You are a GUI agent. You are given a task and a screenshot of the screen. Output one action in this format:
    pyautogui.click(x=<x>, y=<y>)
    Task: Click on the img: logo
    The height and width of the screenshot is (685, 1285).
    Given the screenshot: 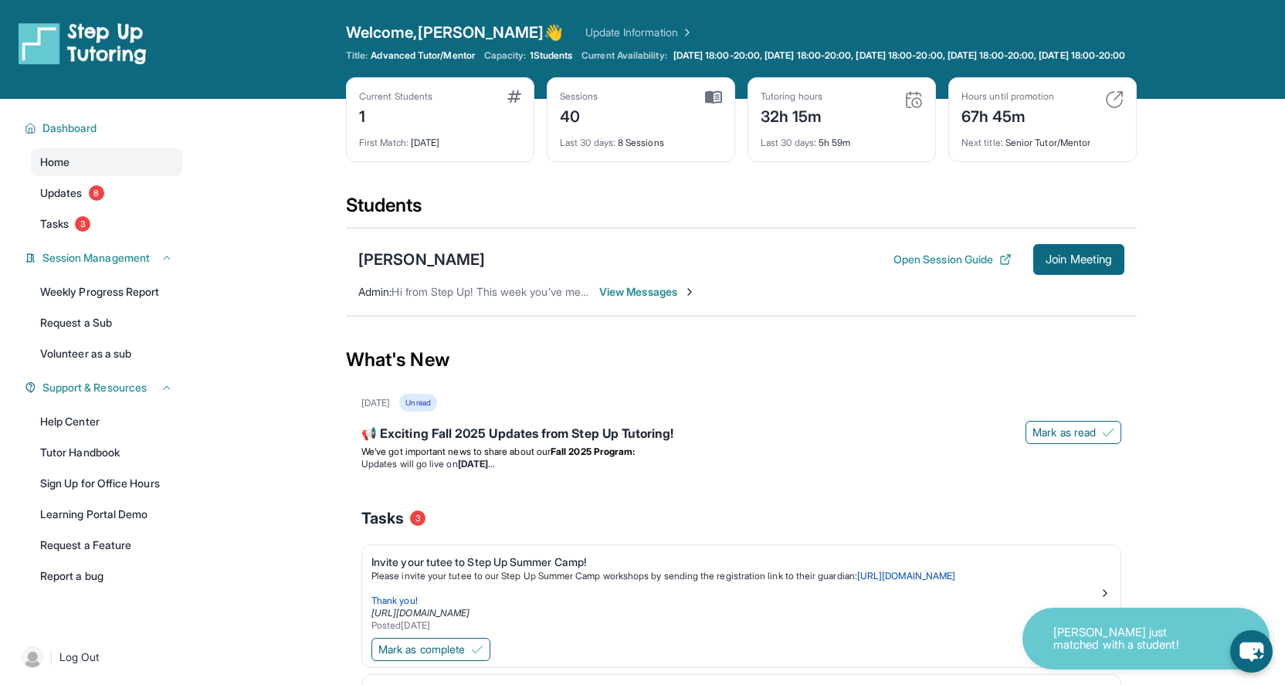 What is the action you would take?
    pyautogui.click(x=83, y=43)
    